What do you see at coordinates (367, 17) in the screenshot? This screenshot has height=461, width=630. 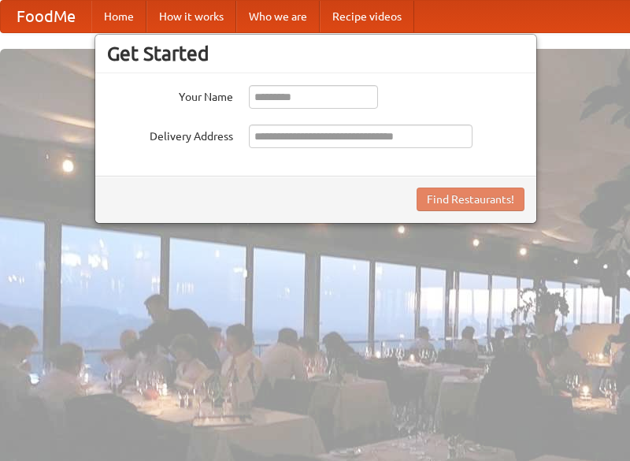 I see `a: Recipe videos` at bounding box center [367, 17].